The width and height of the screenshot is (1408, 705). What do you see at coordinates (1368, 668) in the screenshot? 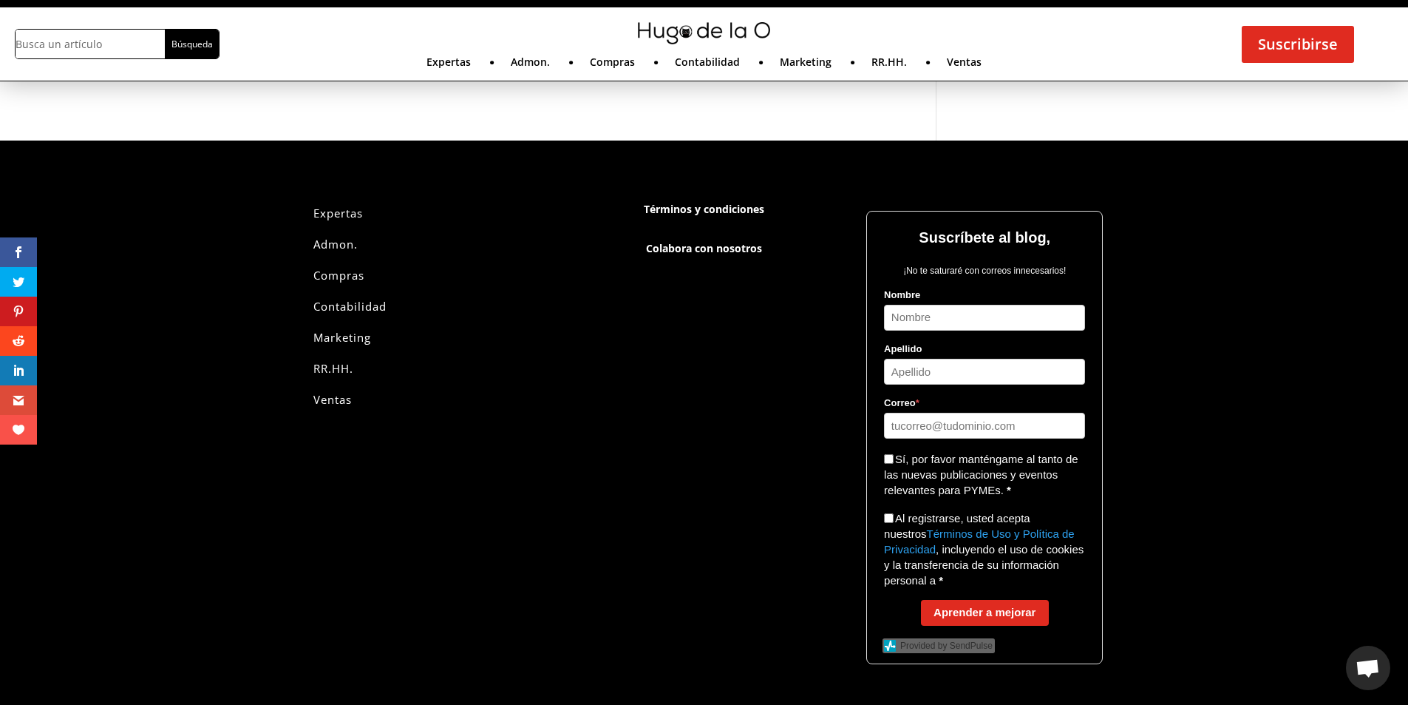
I see `div: Chat abierto` at bounding box center [1368, 668].